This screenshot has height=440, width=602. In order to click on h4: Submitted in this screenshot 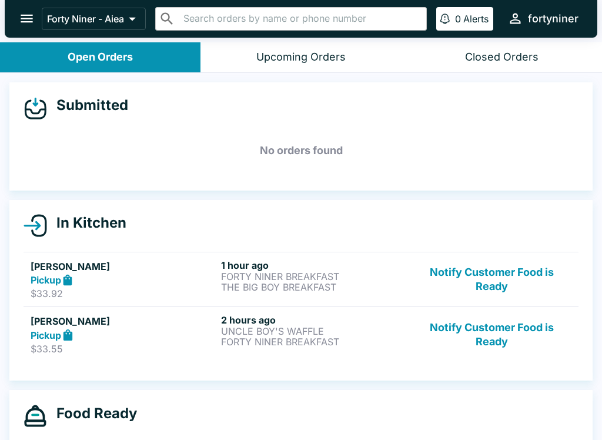, I will do `click(88, 105)`.